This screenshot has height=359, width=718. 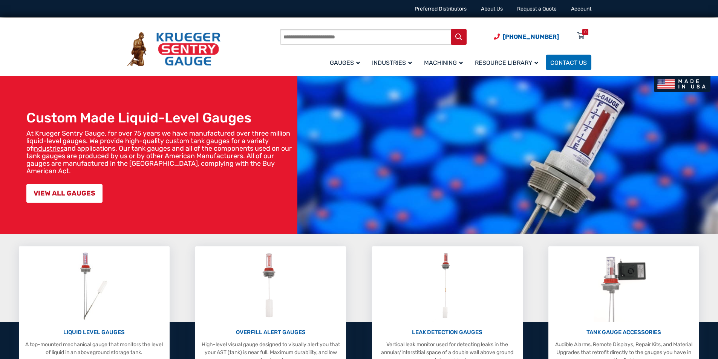 I want to click on a: Phone Number (920) 434-8860, so click(x=526, y=37).